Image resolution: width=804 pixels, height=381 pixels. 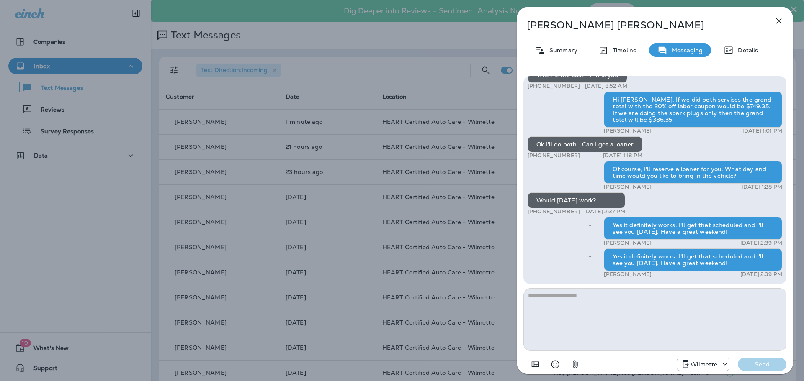 What do you see at coordinates (561, 50) in the screenshot?
I see `p: Summary` at bounding box center [561, 50].